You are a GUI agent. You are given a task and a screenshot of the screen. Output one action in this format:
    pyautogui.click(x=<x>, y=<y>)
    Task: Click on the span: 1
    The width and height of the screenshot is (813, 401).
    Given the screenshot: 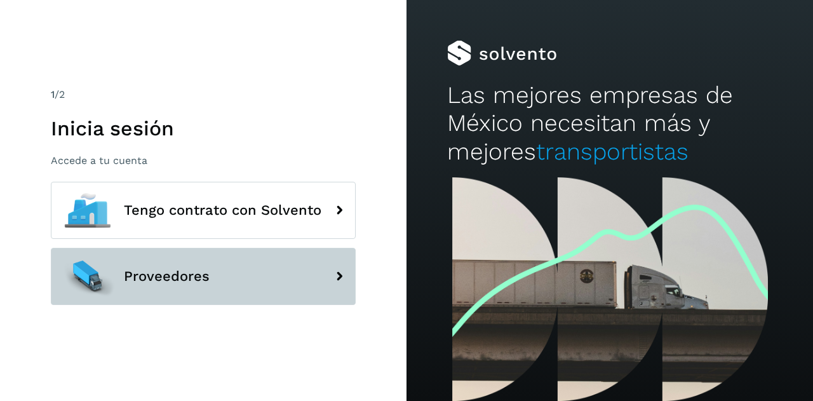 What is the action you would take?
    pyautogui.click(x=53, y=94)
    